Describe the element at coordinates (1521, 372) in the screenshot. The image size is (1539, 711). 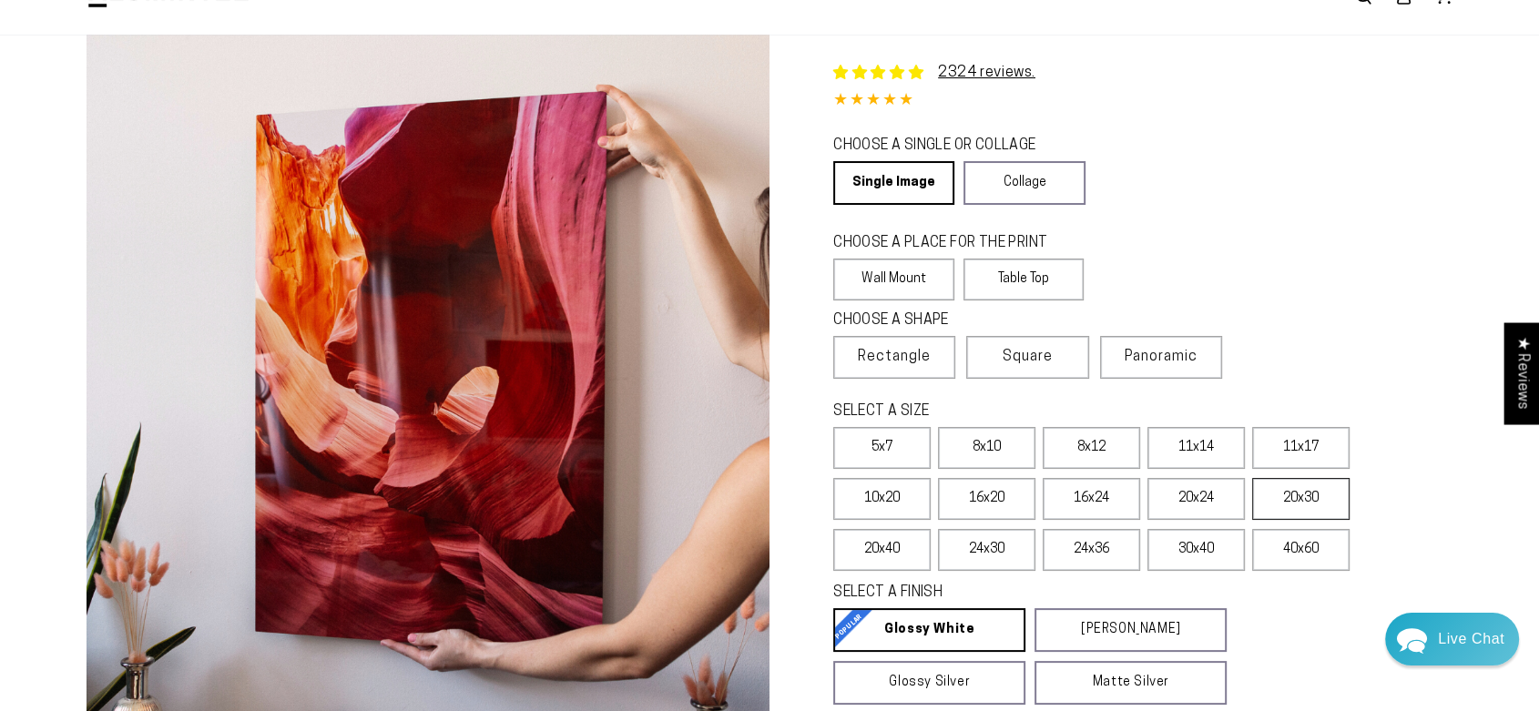
I see `div: Click to open Judge.me floating reviews tab` at that location.